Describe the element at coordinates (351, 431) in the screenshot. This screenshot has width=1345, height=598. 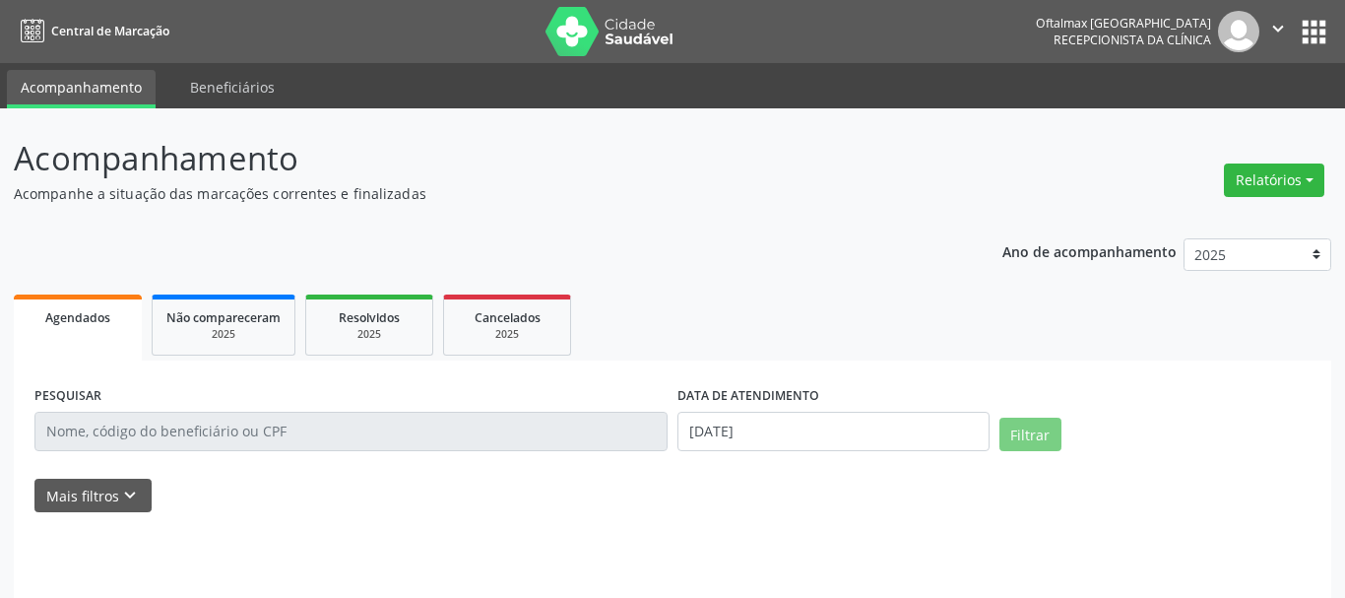
I see `input: Nome, código do beneficiário ou CPF` at that location.